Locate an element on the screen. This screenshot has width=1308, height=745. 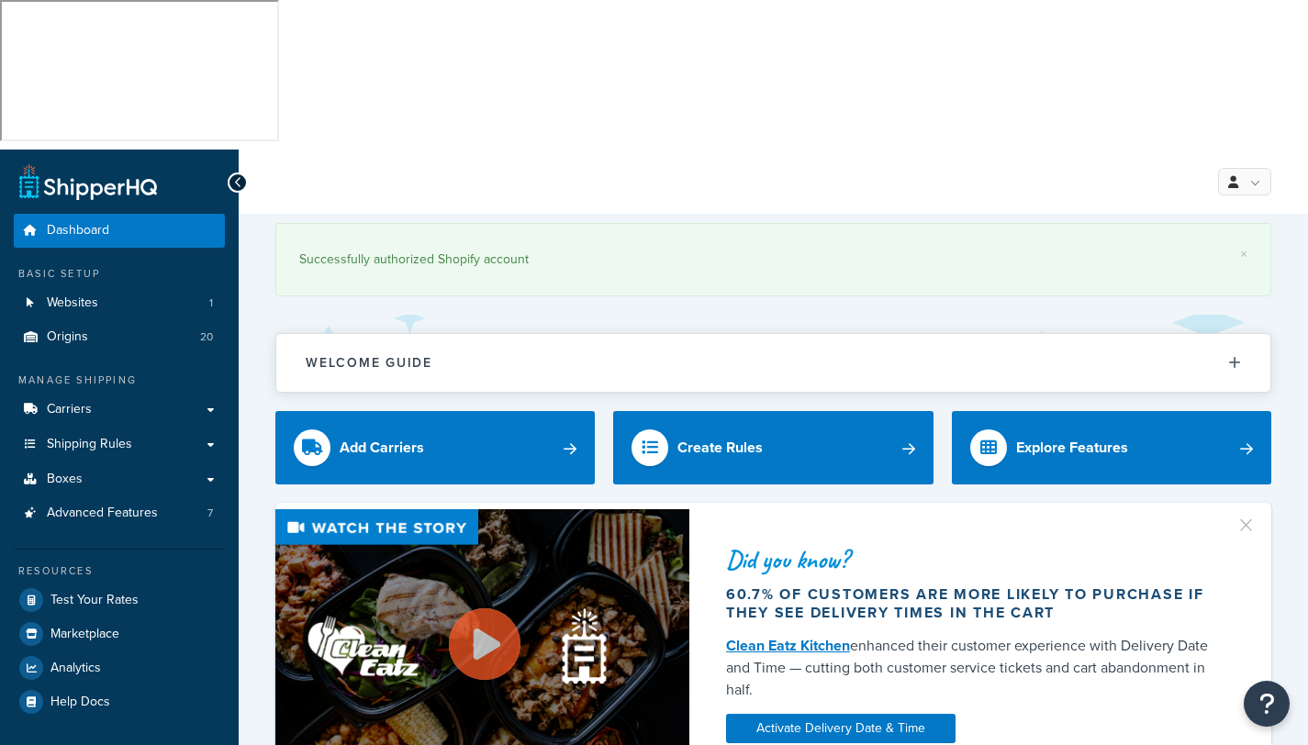
button: Welcome Guide is located at coordinates (773, 363).